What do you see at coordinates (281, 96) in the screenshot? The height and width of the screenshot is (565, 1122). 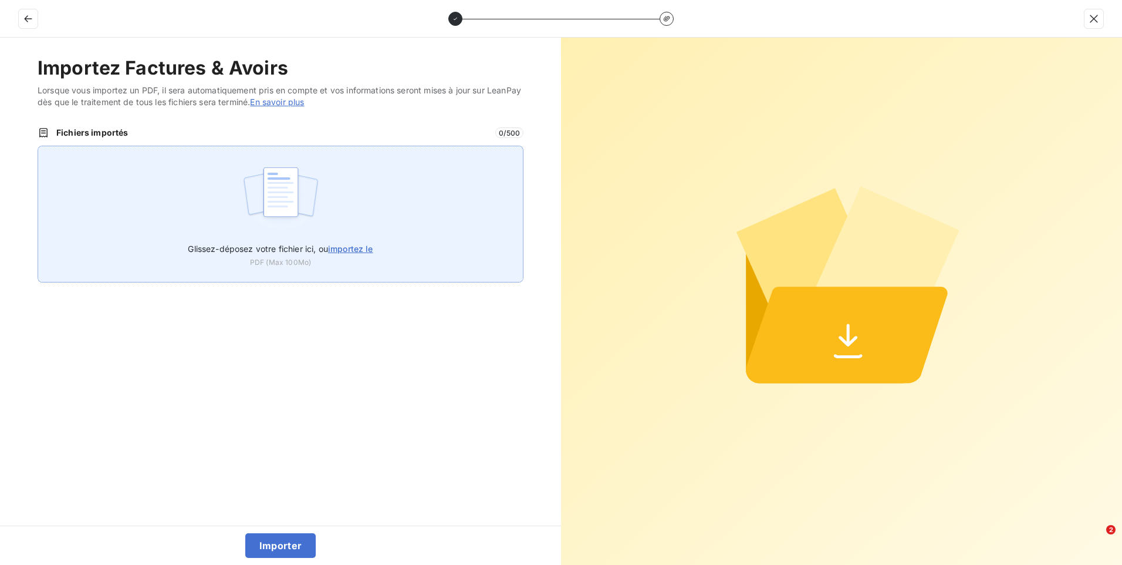 I see `span: Lorsque vous importez un PDF, il sera automatiquement pris en compte et vos informations seront m...` at bounding box center [281, 96].